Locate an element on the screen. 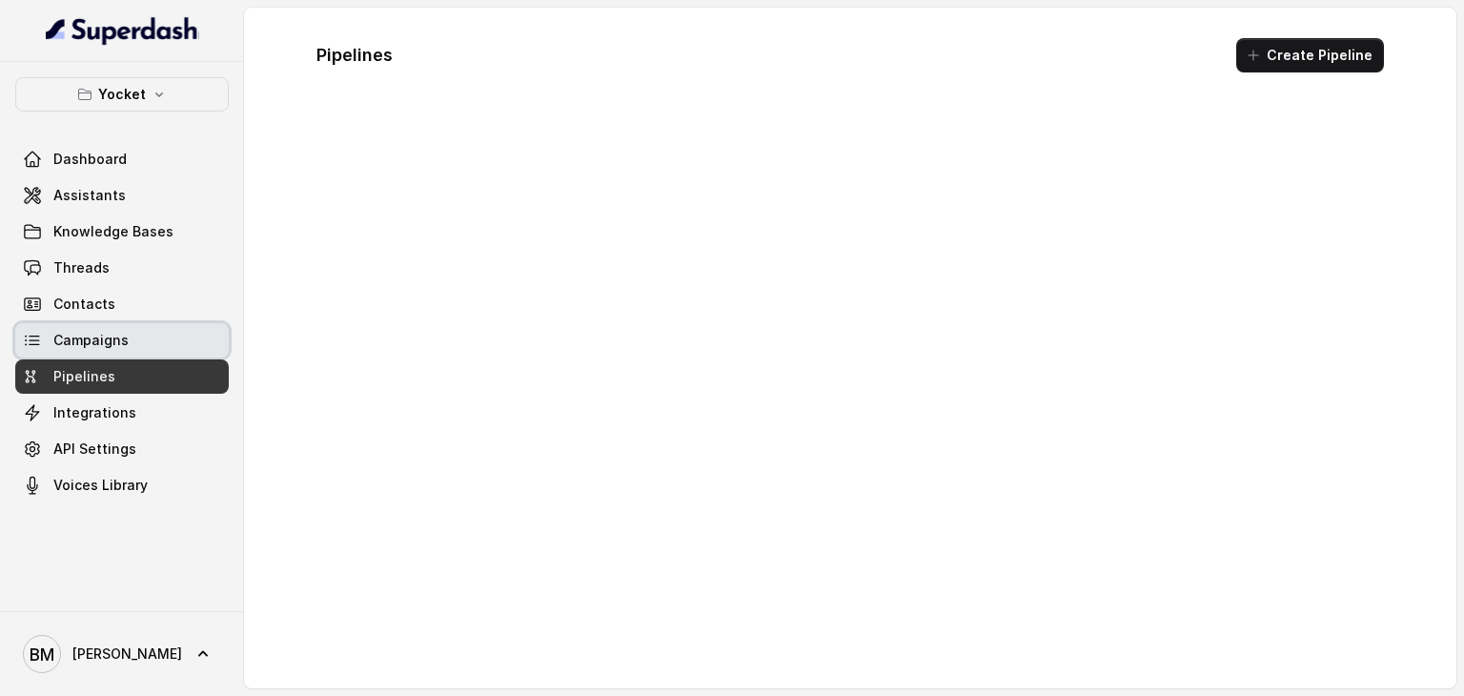 The width and height of the screenshot is (1464, 696). span: Campaigns is located at coordinates (91, 340).